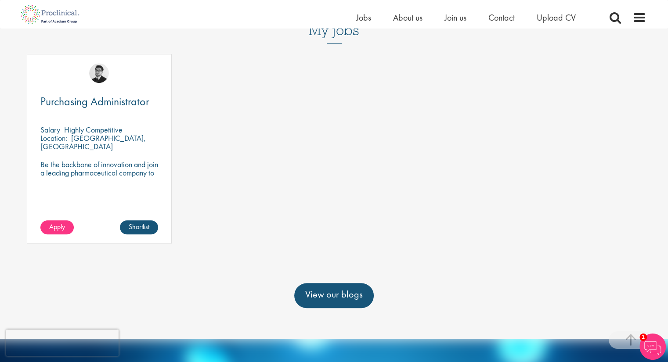  What do you see at coordinates (54, 138) in the screenshot?
I see `span: Location:` at bounding box center [54, 138].